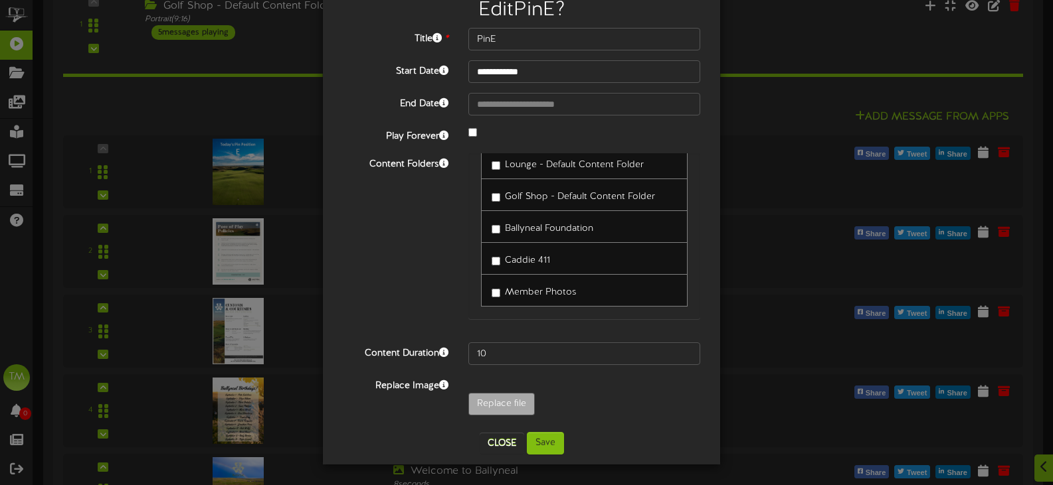 The image size is (1053, 485). Describe the element at coordinates (395, 351) in the screenshot. I see `label: Content Duration` at that location.